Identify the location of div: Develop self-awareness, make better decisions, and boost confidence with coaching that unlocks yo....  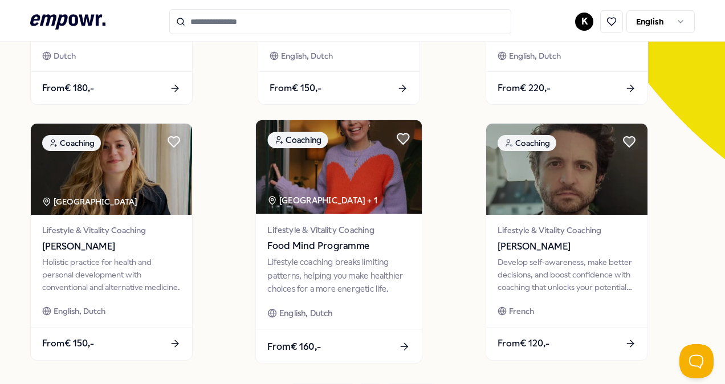
(567, 275).